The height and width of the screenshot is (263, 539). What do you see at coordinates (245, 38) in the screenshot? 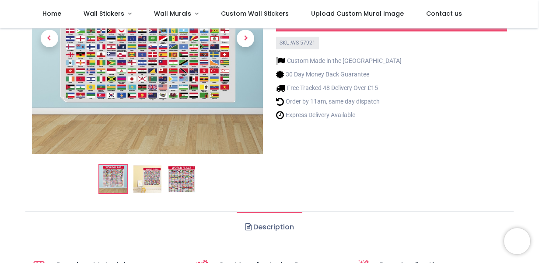
I see `span: Next` at bounding box center [245, 38].